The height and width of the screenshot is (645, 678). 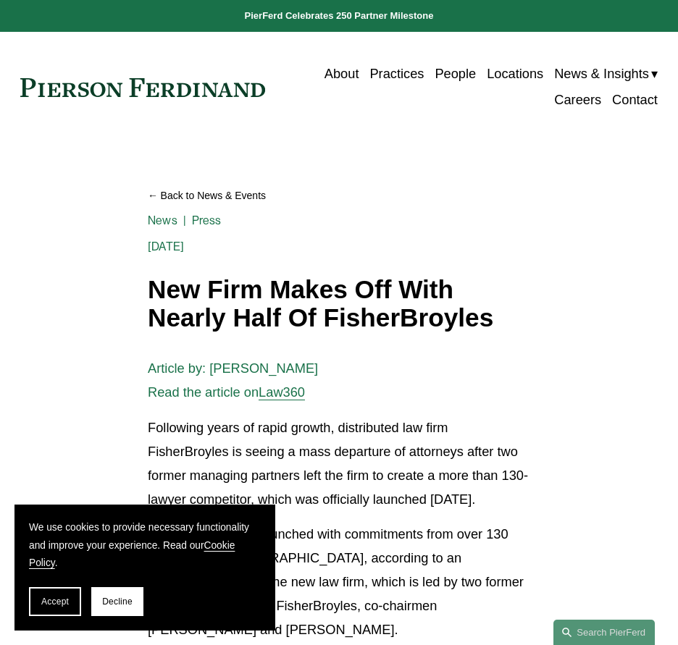 What do you see at coordinates (117, 602) in the screenshot?
I see `span: Decline` at bounding box center [117, 602].